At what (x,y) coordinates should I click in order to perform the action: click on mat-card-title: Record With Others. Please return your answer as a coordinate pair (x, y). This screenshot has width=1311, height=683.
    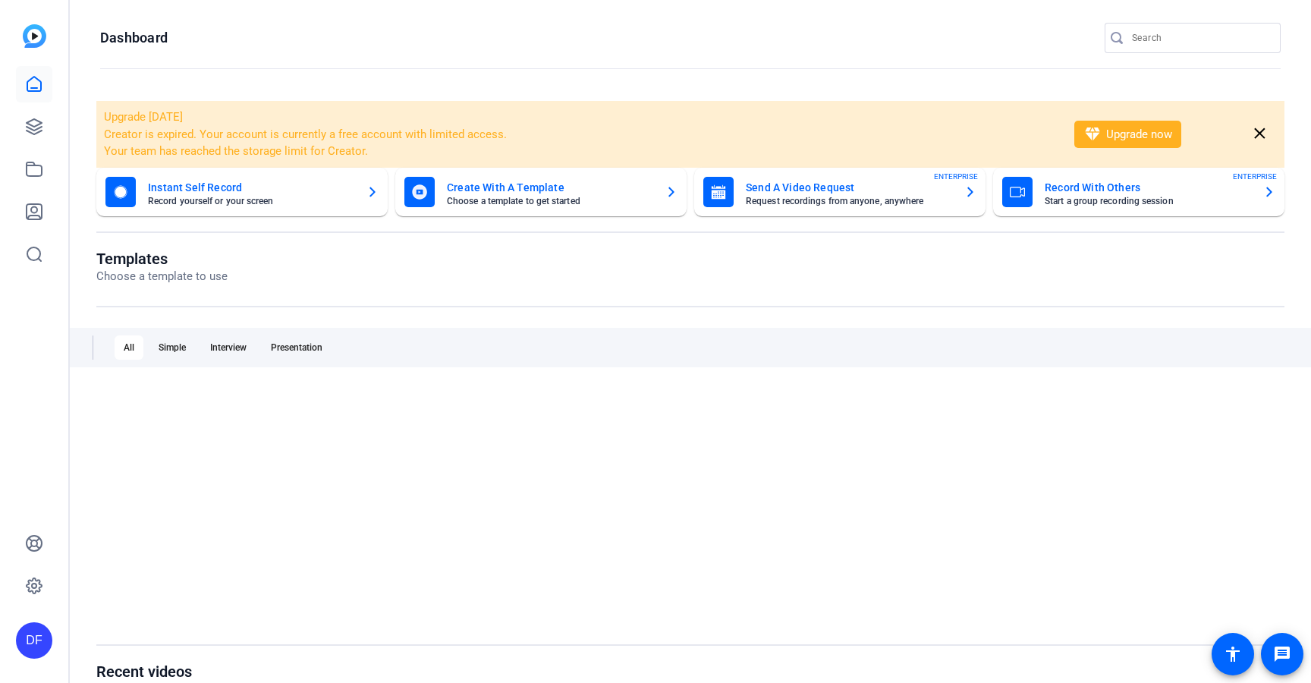
    Looking at the image, I should click on (1148, 187).